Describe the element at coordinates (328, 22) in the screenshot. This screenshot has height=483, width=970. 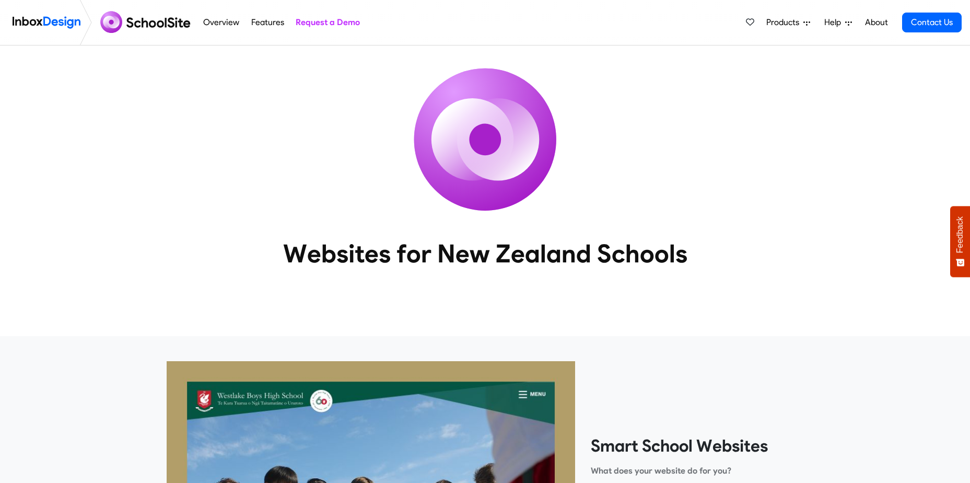
I see `a: Request a Demo` at that location.